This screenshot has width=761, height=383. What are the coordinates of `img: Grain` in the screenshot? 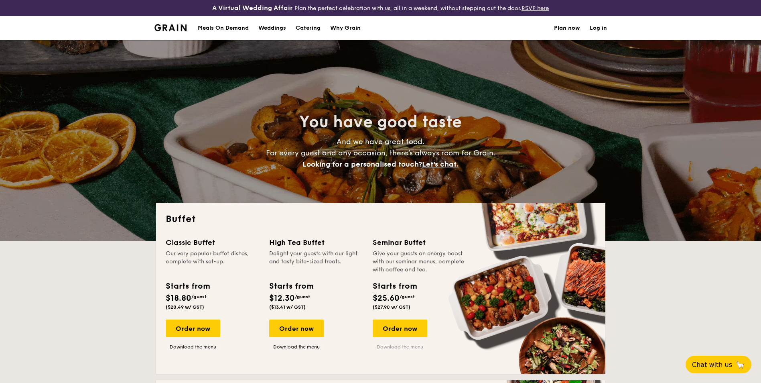 It's located at (170, 28).